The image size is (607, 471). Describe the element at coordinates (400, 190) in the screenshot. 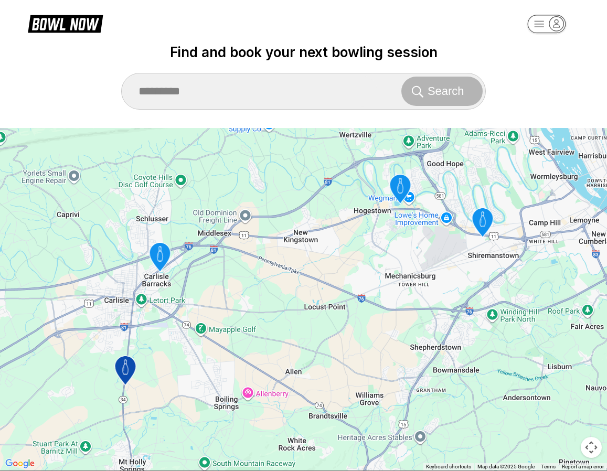

I see `gmp-advanced-marker: ABC West Lanes and Lounge` at that location.